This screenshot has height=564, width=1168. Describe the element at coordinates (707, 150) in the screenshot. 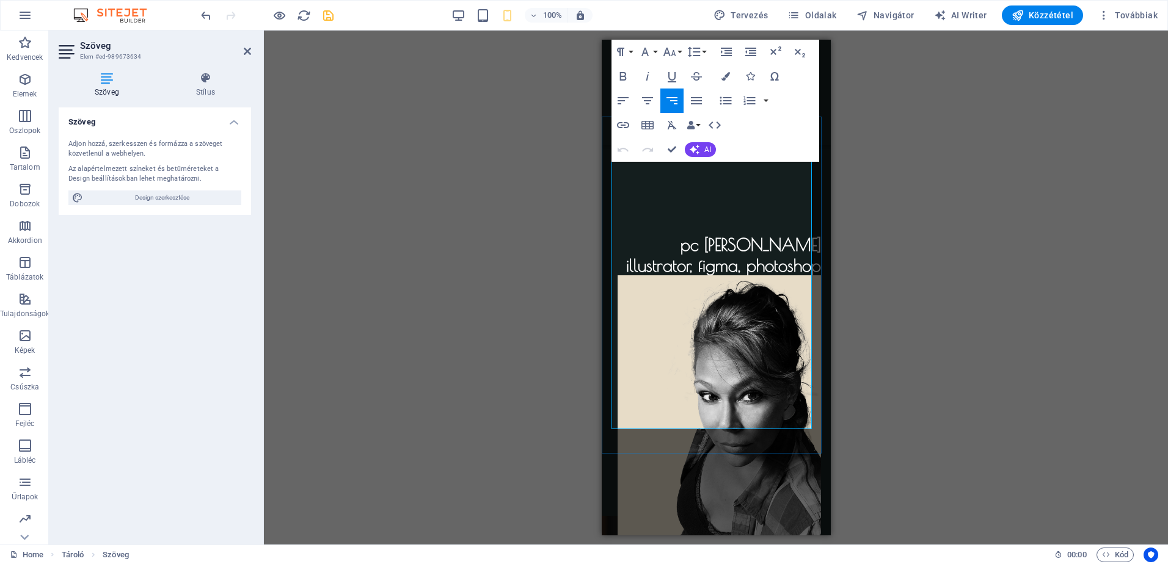

I see `span: AI` at that location.